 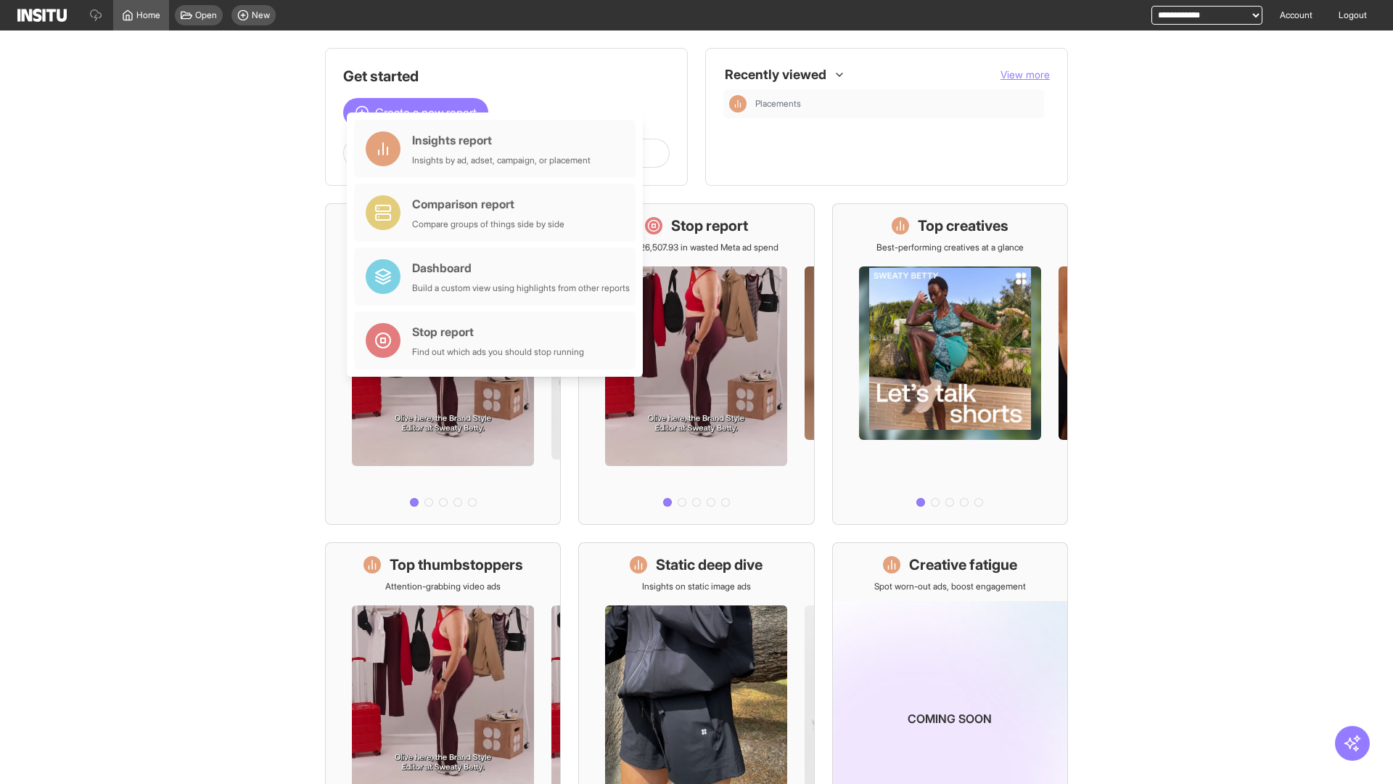 What do you see at coordinates (696, 363) in the screenshot?
I see `a: Stop reportSave £26,507.93 in wasted Meta ad spend` at bounding box center [696, 363].